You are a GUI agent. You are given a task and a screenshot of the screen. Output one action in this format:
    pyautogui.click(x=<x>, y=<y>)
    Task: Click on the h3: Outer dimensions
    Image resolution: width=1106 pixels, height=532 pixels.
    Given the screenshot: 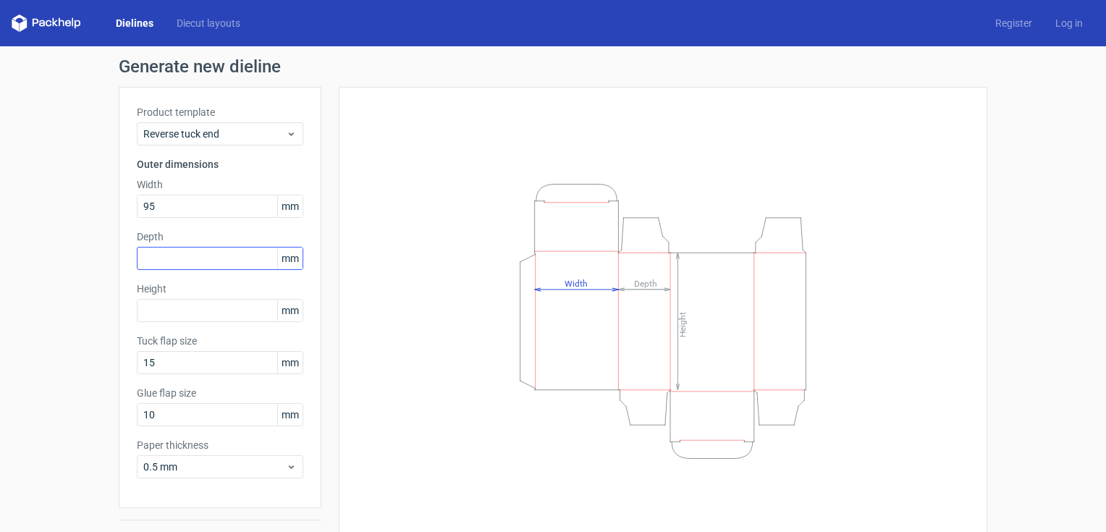 What is the action you would take?
    pyautogui.click(x=220, y=164)
    